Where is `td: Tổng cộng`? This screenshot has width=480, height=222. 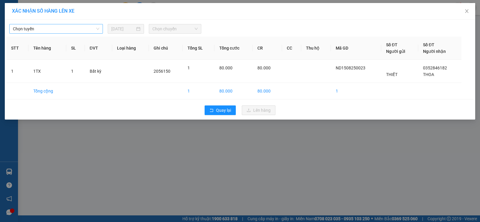
td: Tổng cộng is located at coordinates (47, 91).